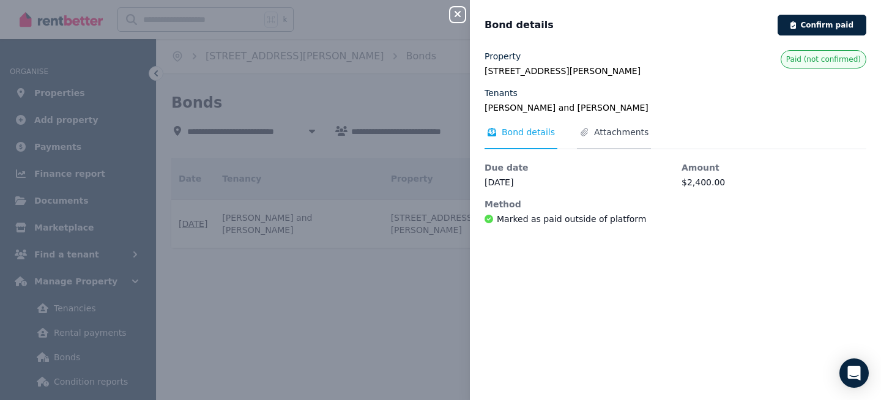 The width and height of the screenshot is (881, 400). Describe the element at coordinates (822, 25) in the screenshot. I see `button: Confirm paid` at that location.